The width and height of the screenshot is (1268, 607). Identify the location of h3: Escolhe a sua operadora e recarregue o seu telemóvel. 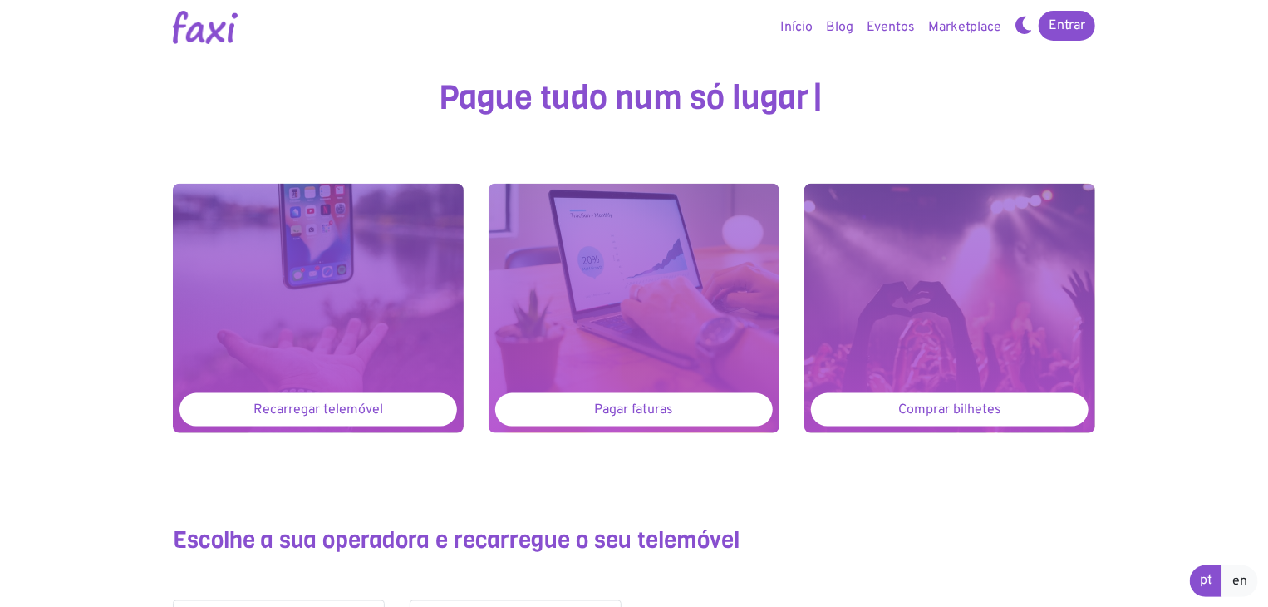
(634, 540).